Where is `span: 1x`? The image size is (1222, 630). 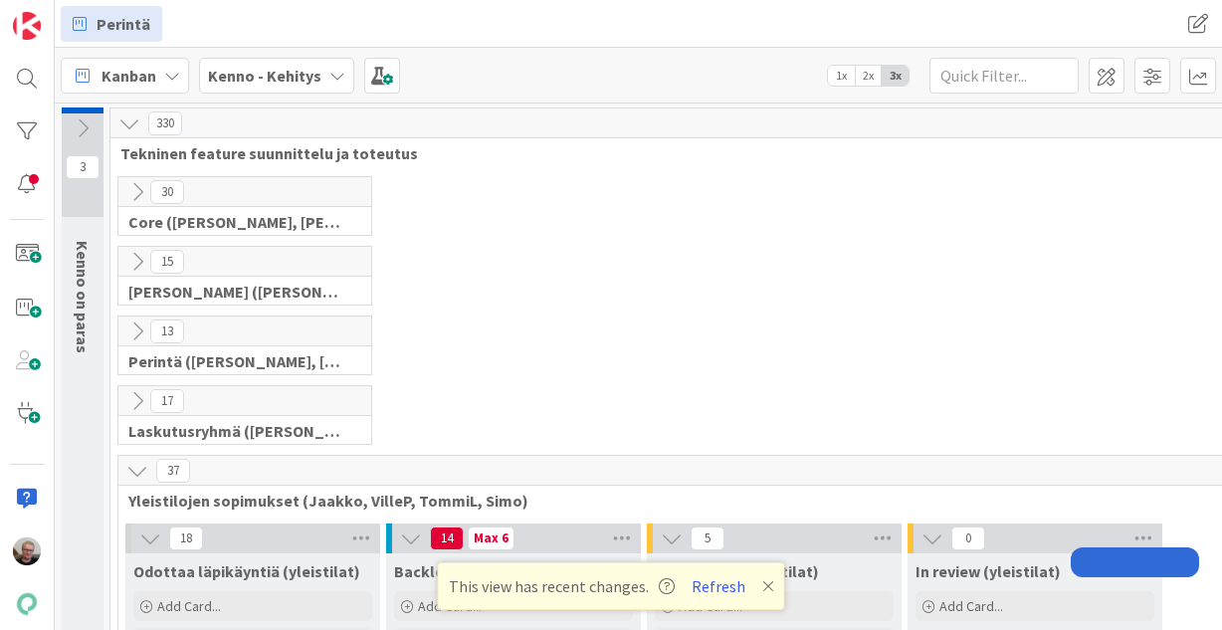
span: 1x is located at coordinates (841, 76).